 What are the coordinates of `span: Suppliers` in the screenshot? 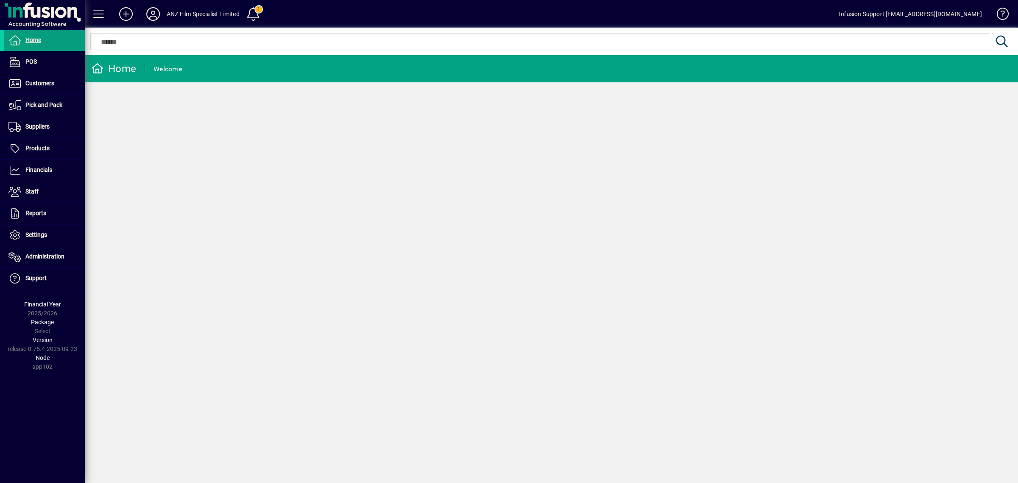 It's located at (37, 126).